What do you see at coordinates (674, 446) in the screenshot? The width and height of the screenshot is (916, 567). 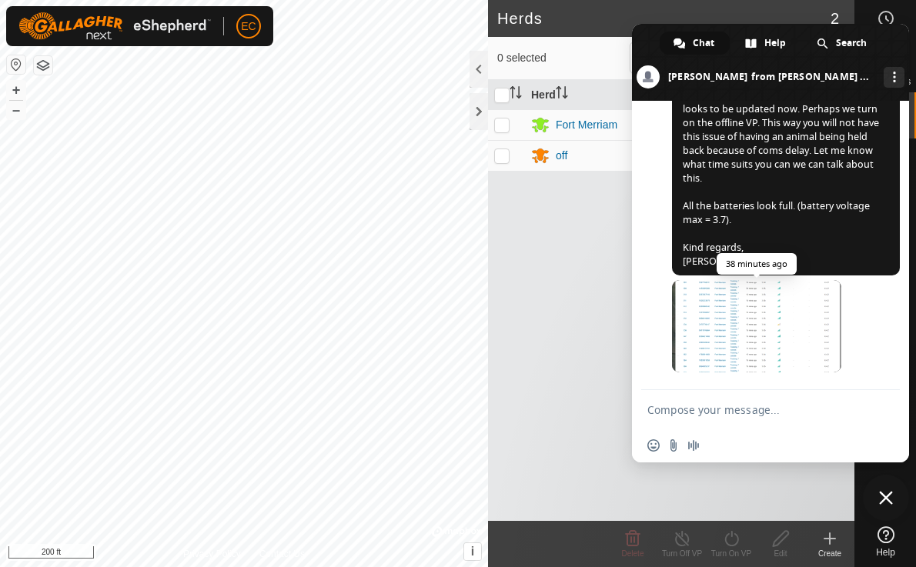 I see `span: Send a file` at bounding box center [674, 446].